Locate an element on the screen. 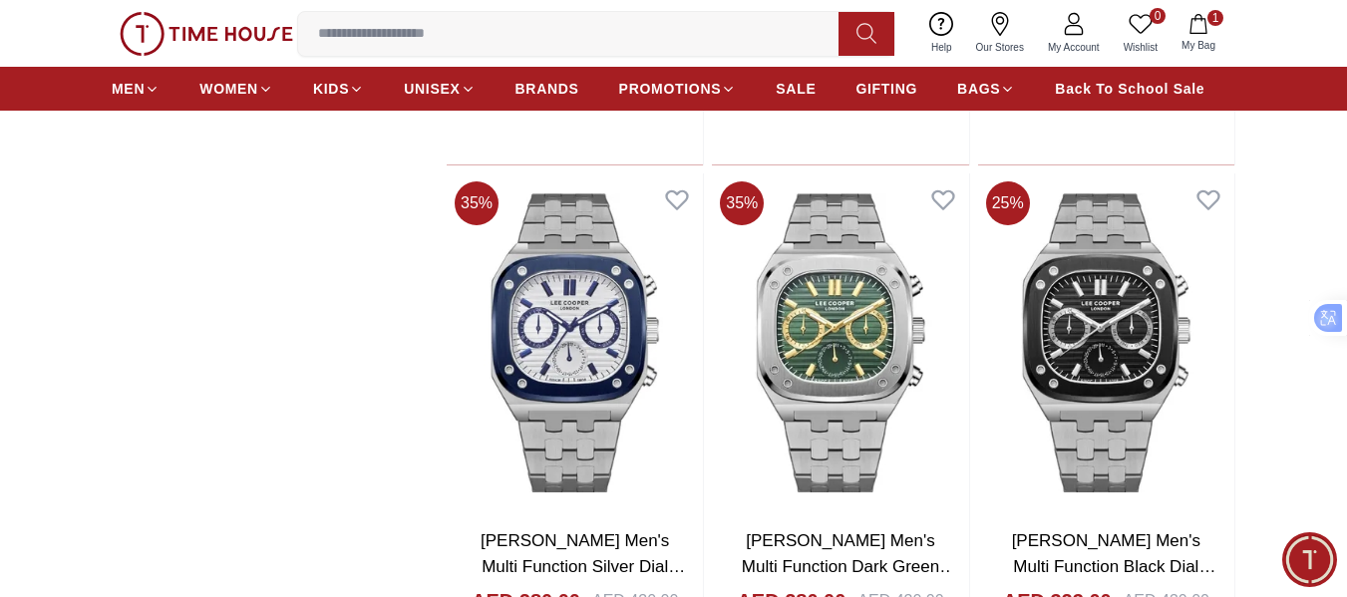 The width and height of the screenshot is (1347, 597). span: 0 is located at coordinates (1158, 16).